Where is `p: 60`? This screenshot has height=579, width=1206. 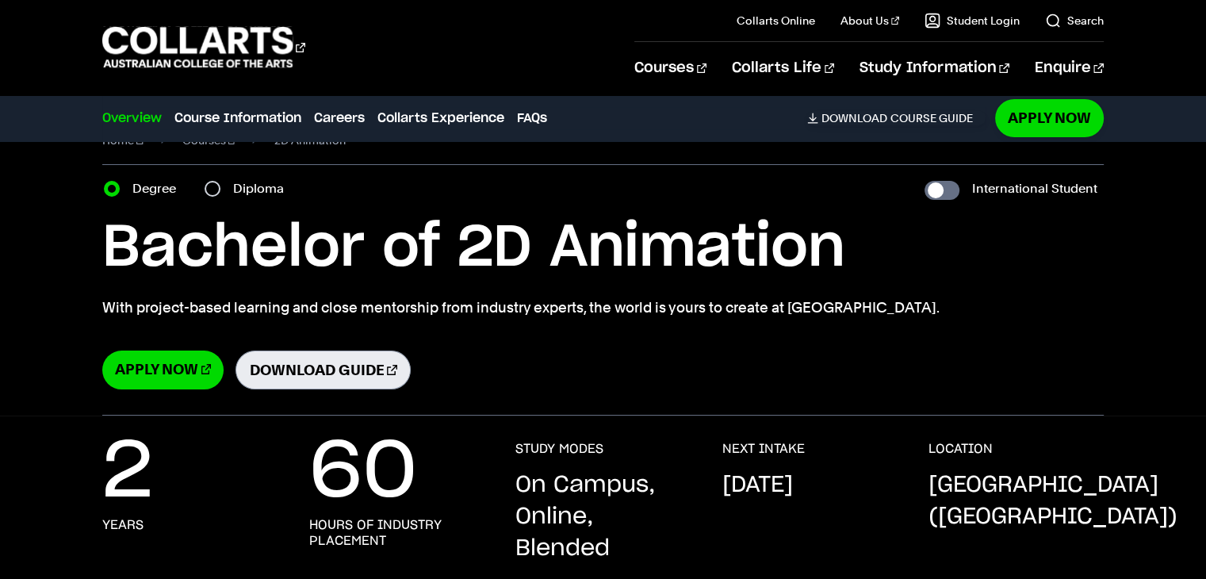 p: 60 is located at coordinates (363, 472).